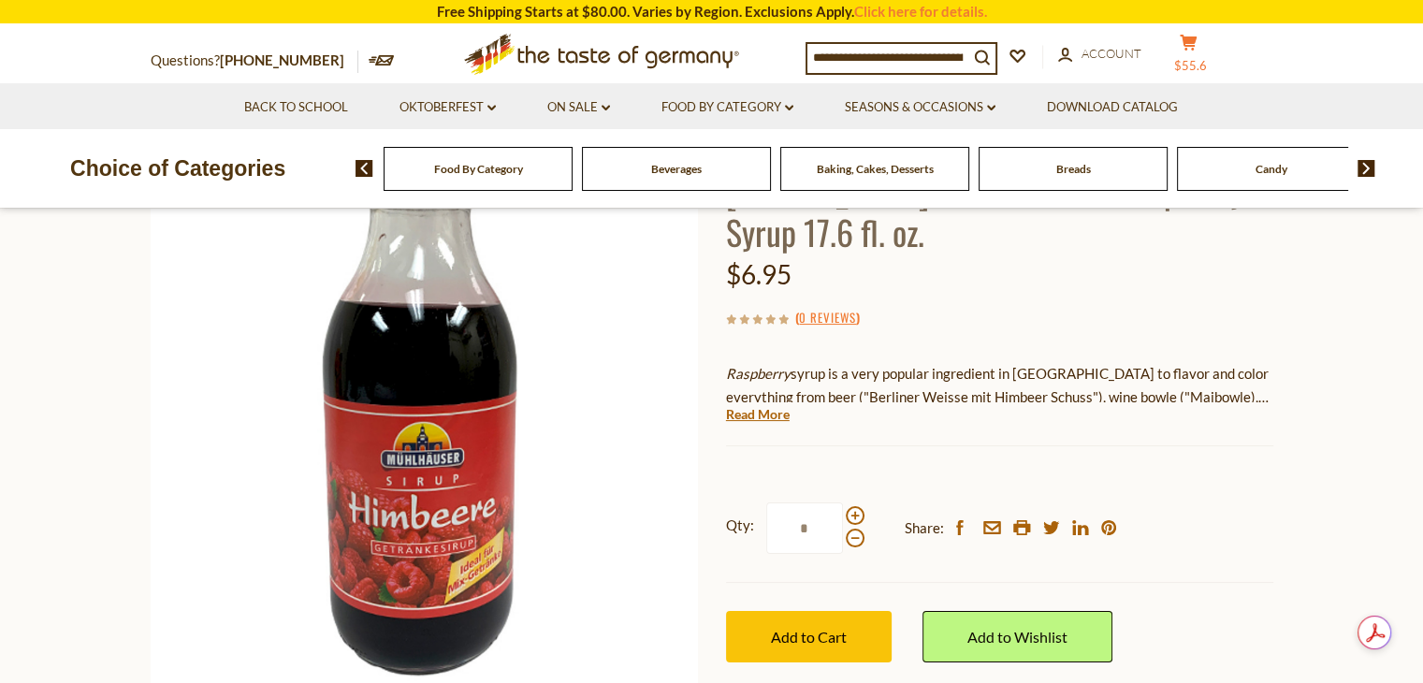 This screenshot has height=683, width=1423. What do you see at coordinates (874, 168) in the screenshot?
I see `a: Baking, Cakes, Desserts` at bounding box center [874, 168].